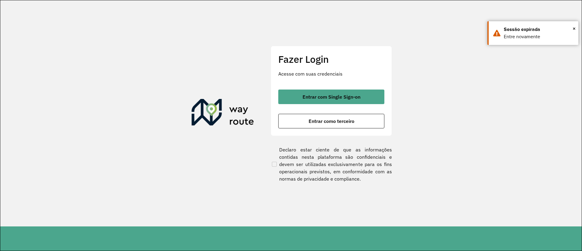 The height and width of the screenshot is (251, 582). I want to click on h2: Fazer Login, so click(331, 59).